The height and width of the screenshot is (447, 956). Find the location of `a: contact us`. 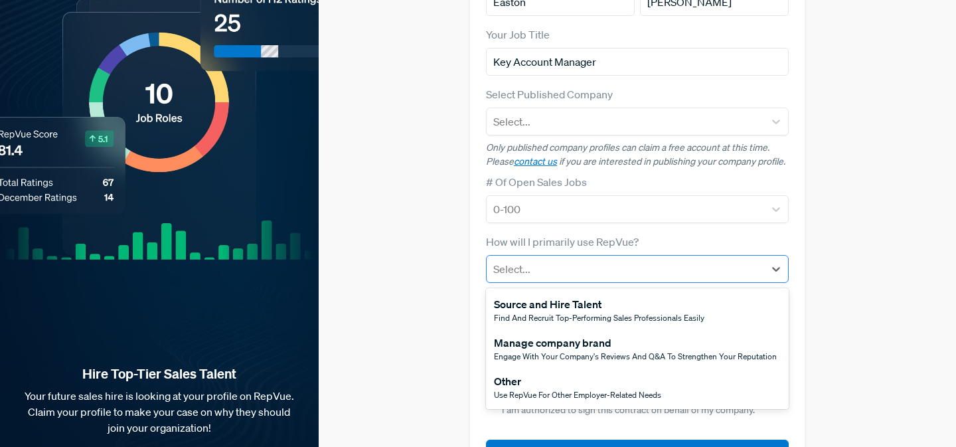

a: contact us is located at coordinates (535, 161).